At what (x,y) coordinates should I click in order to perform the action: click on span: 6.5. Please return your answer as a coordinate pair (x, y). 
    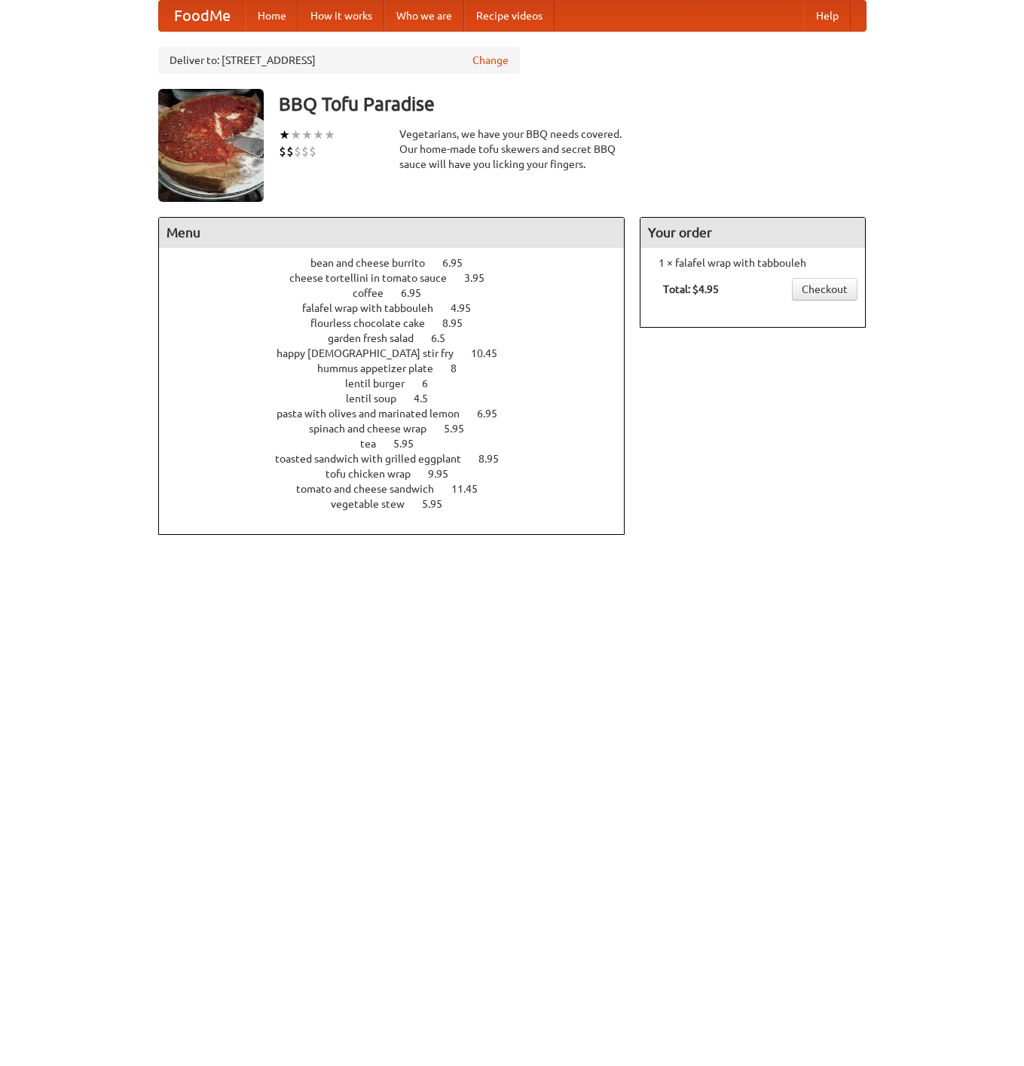
    Looking at the image, I should click on (445, 338).